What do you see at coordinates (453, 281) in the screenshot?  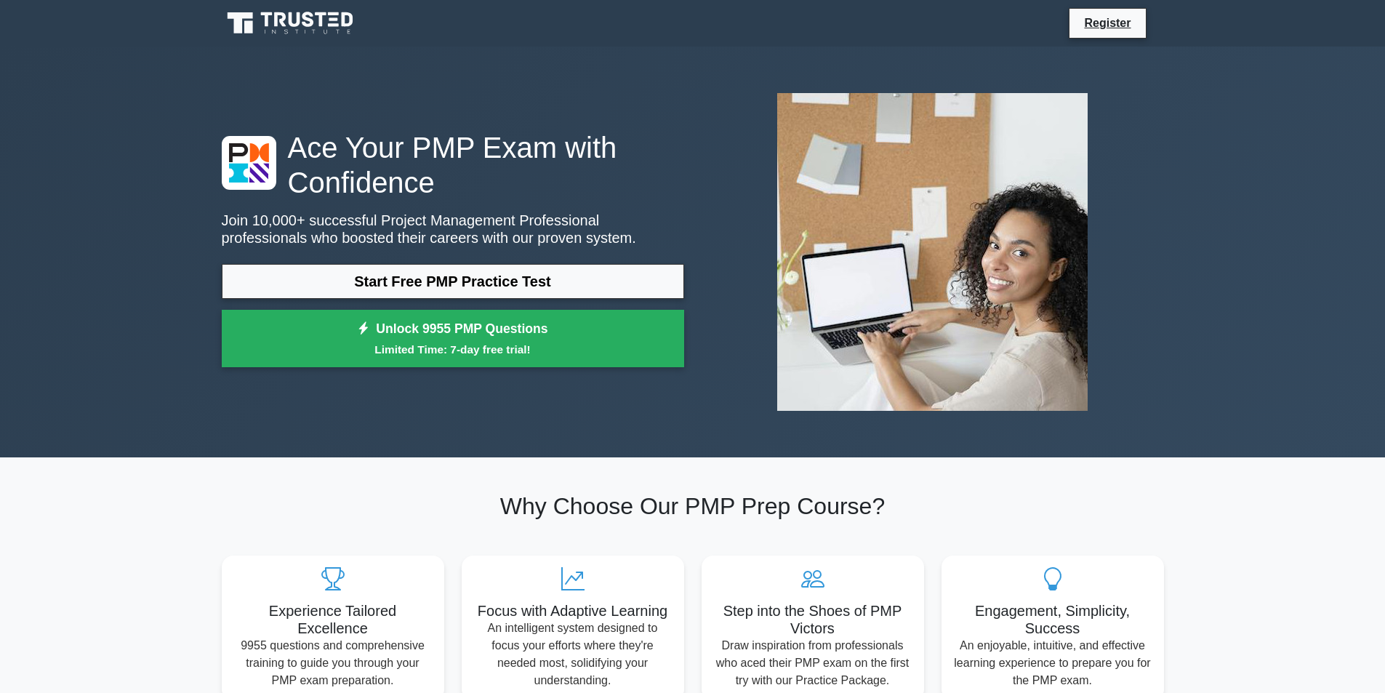 I see `a: Start Free PMP Practice Test` at bounding box center [453, 281].